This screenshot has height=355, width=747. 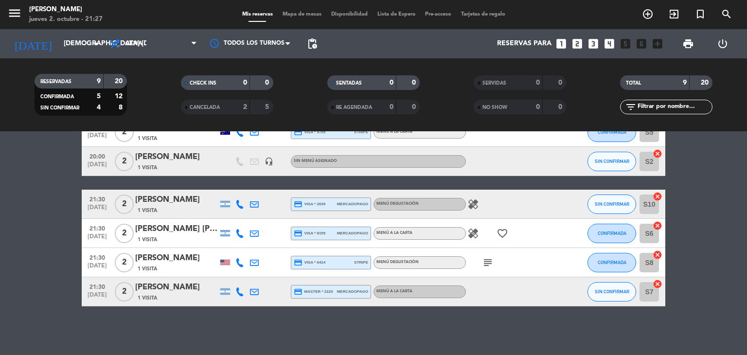 I want to click on span: visa * 9755, so click(x=310, y=132).